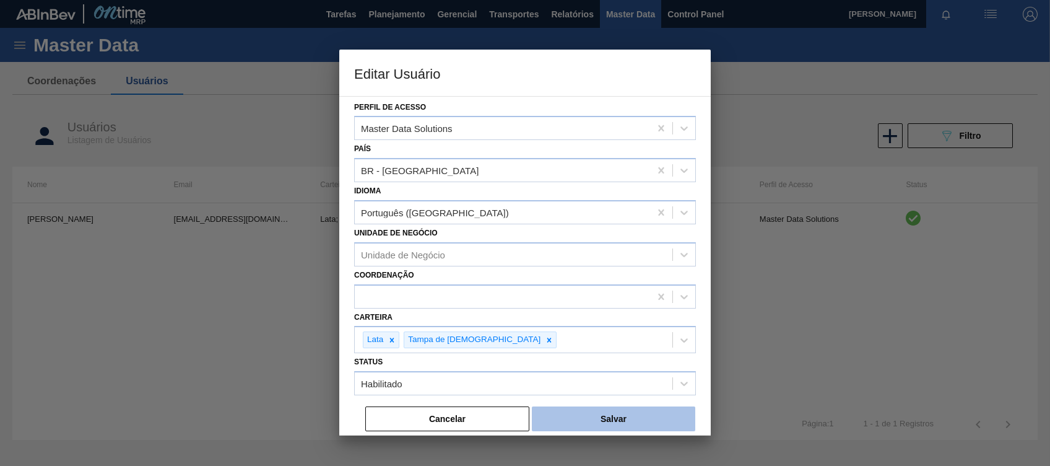 Image resolution: width=1050 pixels, height=466 pixels. I want to click on div: Habilitado, so click(381, 383).